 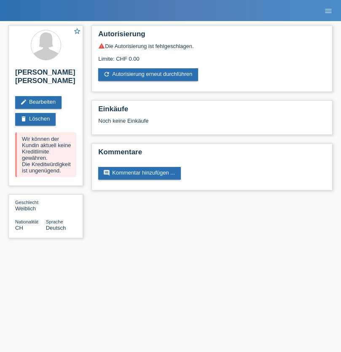 What do you see at coordinates (19, 227) in the screenshot?
I see `span: Schweiz` at bounding box center [19, 227].